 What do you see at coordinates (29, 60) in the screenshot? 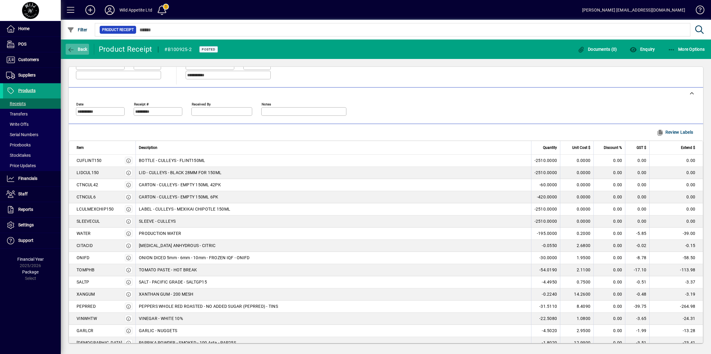
I see `span: Customers` at bounding box center [29, 60].